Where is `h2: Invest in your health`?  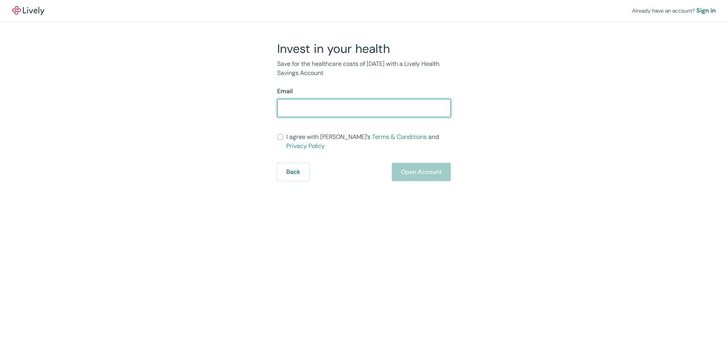 h2: Invest in your health is located at coordinates (364, 49).